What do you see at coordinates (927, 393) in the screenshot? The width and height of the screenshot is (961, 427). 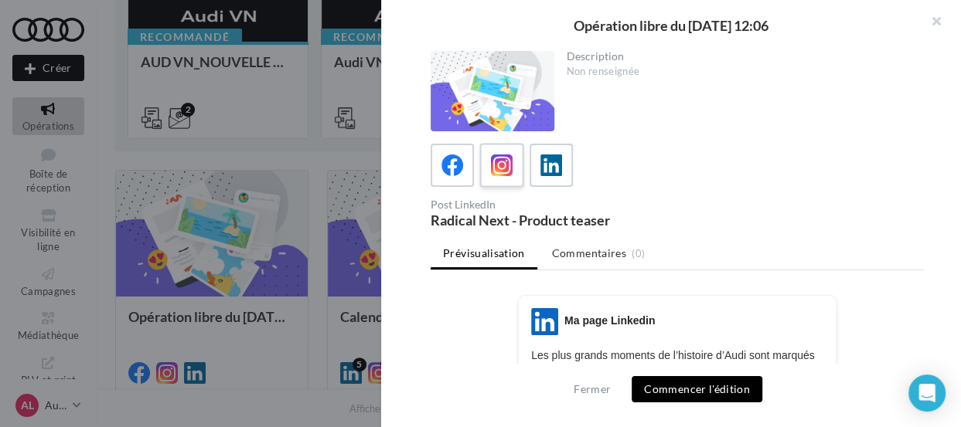 I see `div: Open Intercom Messenger` at bounding box center [927, 393].